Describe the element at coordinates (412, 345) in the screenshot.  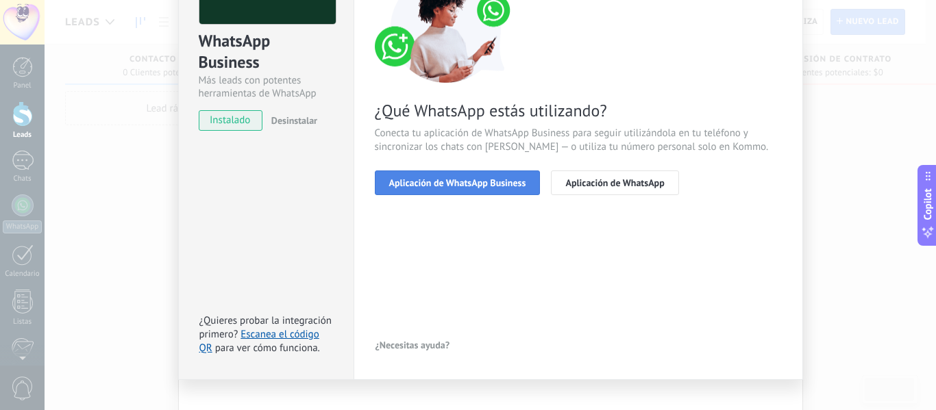
I see `span: ¿Necesitas ayuda?` at that location.